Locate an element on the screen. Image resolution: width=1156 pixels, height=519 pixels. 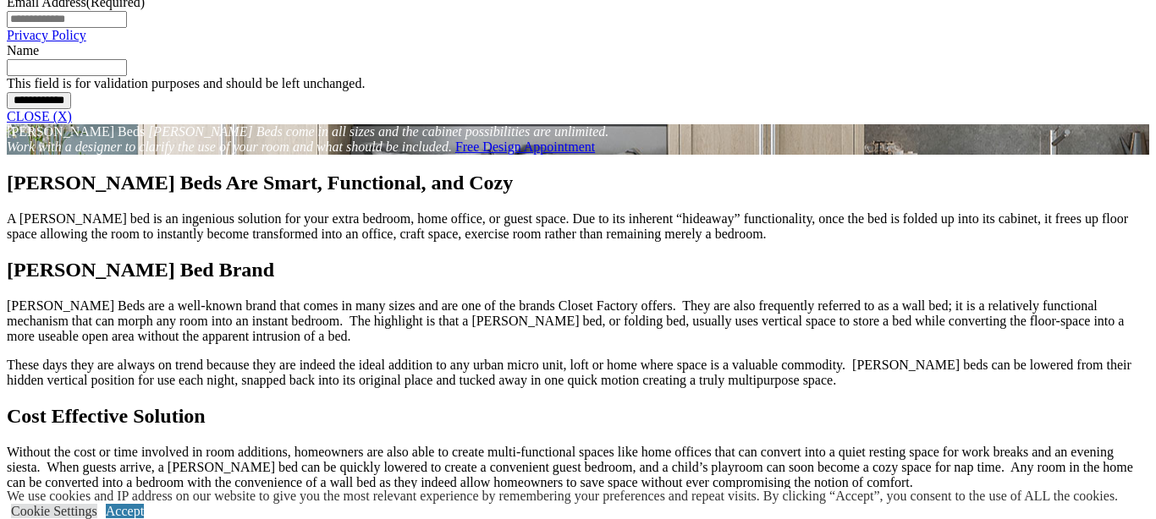
a: CLOSE (X) is located at coordinates (39, 116).